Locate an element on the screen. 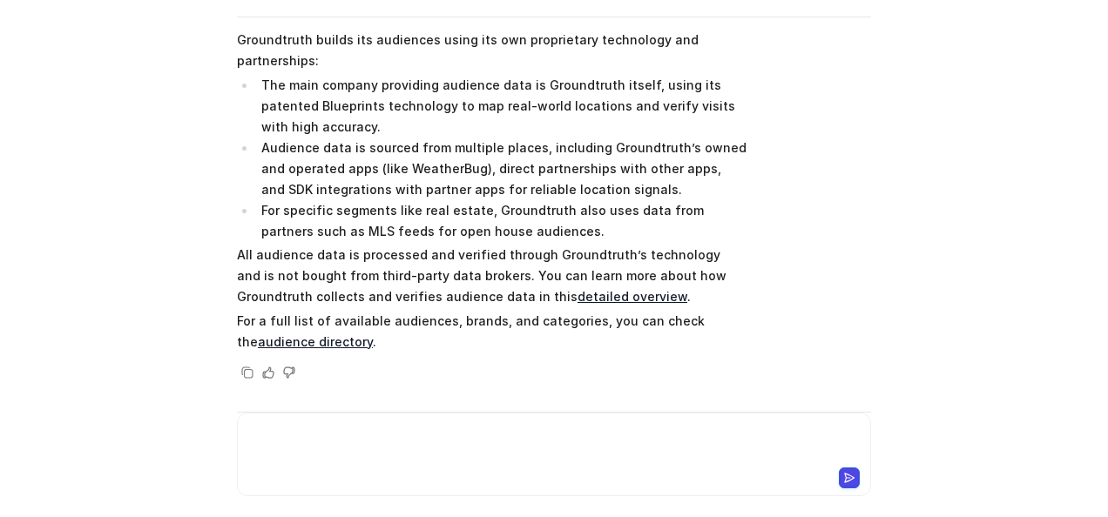  p: For a full list of available audiences, brands, and categories, you can check the . is located at coordinates (491, 332).